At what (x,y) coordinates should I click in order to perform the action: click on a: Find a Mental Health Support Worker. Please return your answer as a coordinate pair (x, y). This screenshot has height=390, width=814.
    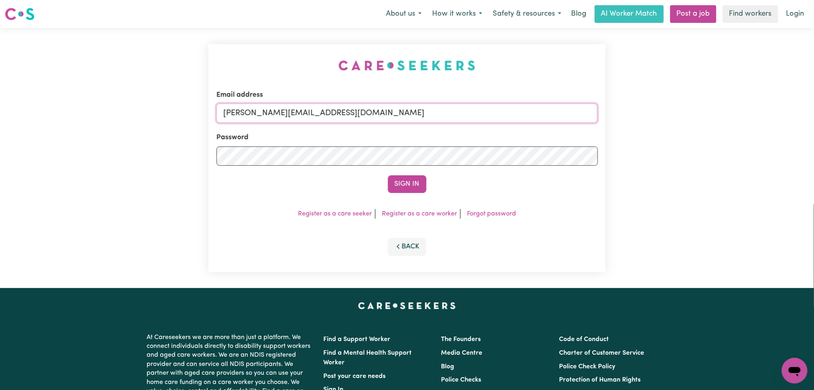
    Looking at the image, I should click on (368, 358).